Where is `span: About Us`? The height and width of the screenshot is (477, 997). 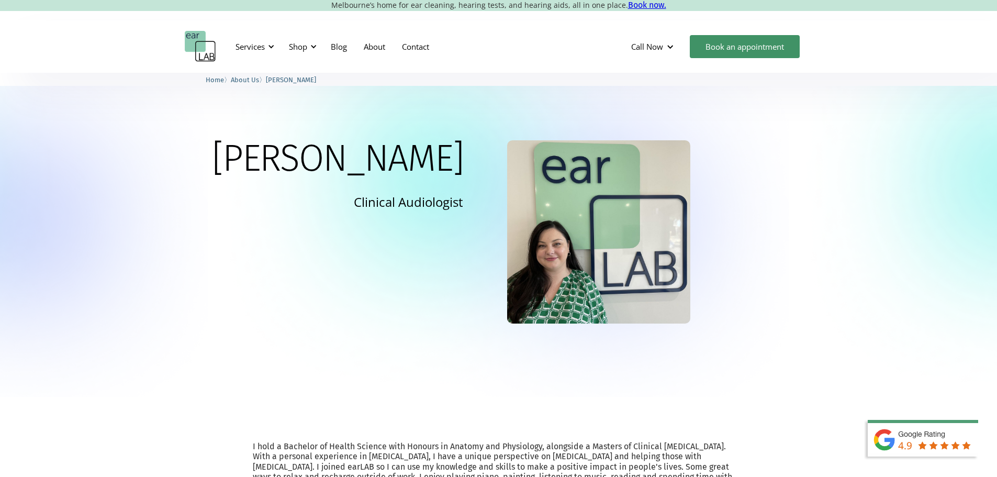
span: About Us is located at coordinates (245, 80).